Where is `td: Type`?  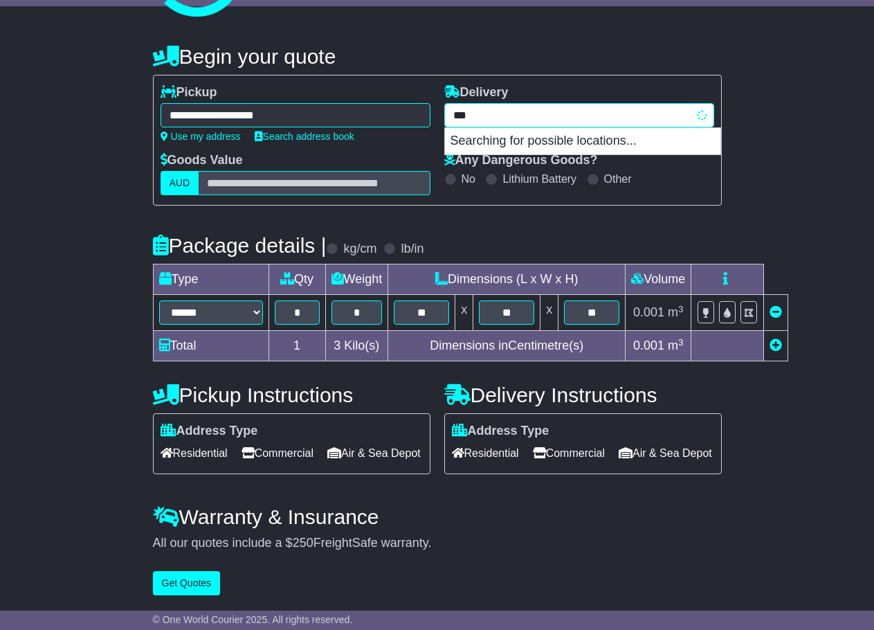 td: Type is located at coordinates (210, 280).